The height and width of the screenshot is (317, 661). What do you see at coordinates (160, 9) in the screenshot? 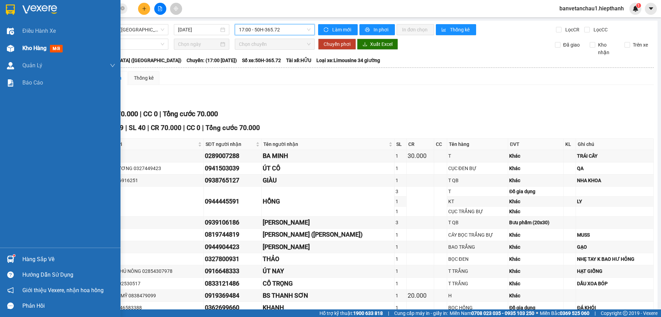
I see `span: file-add` at bounding box center [160, 9].